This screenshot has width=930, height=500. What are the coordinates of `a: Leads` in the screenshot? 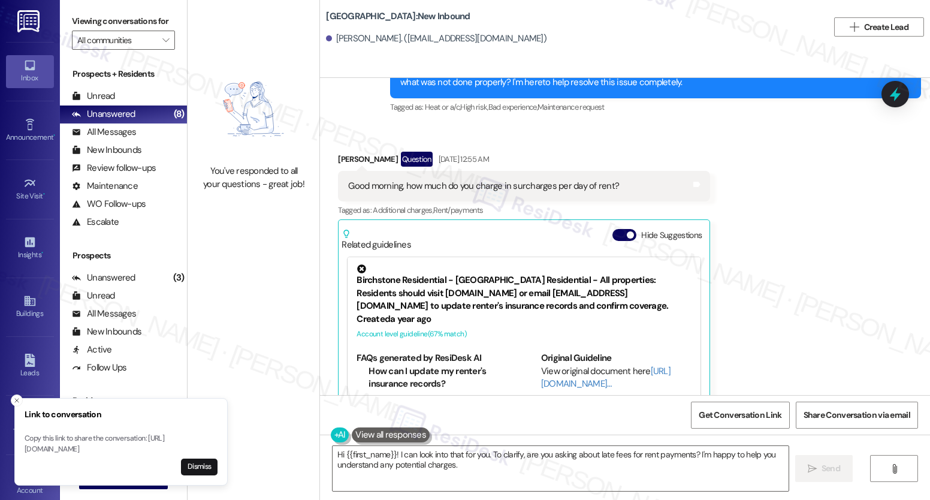 It's located at (30, 366).